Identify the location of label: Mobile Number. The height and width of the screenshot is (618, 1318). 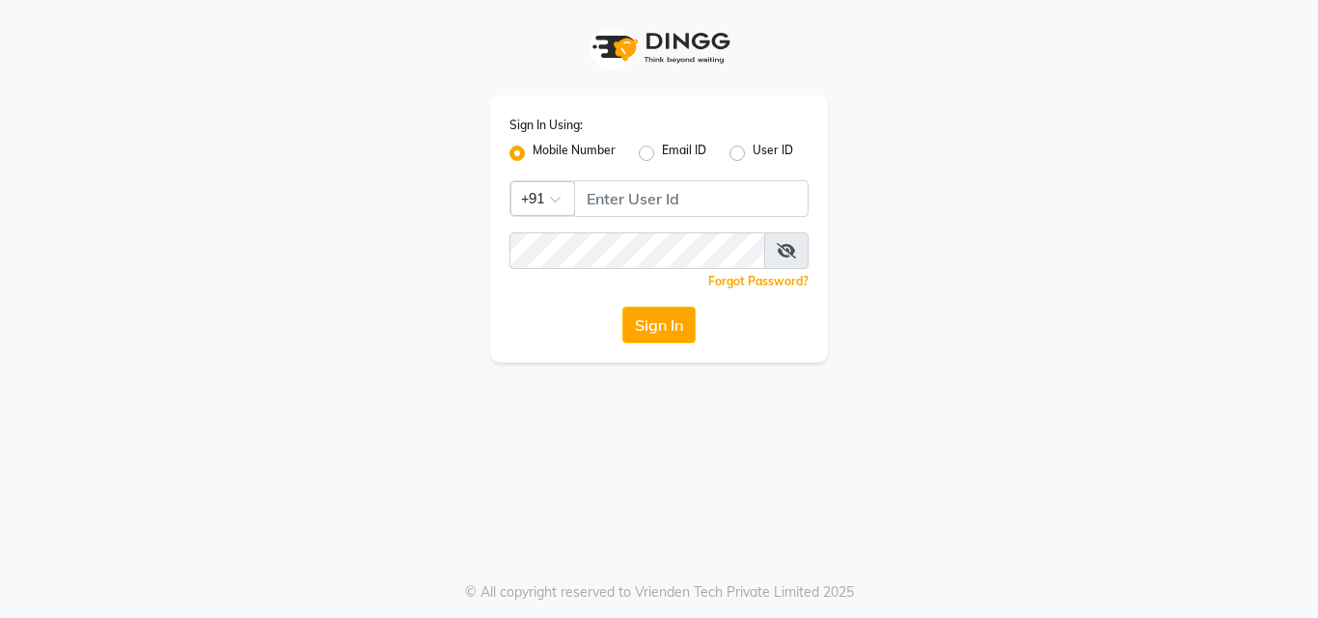
(574, 153).